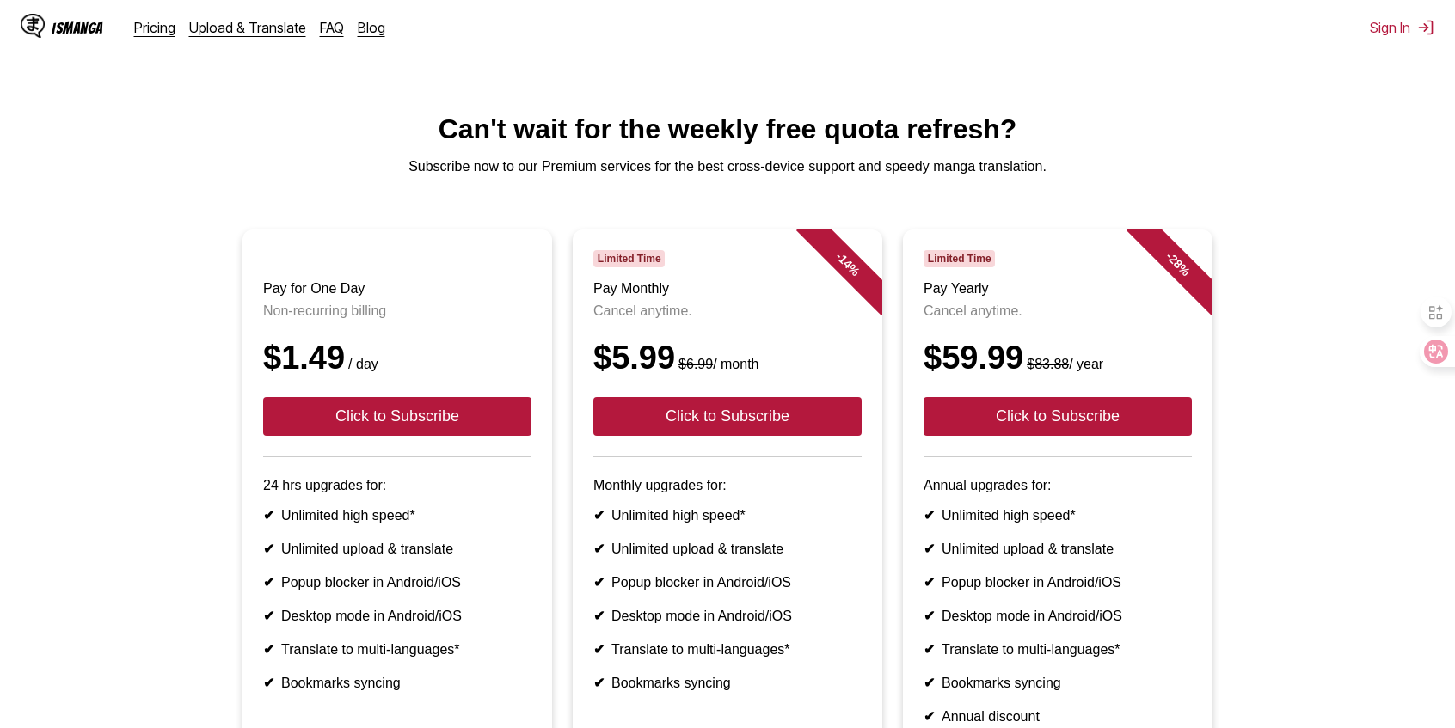 This screenshot has height=728, width=1455. Describe the element at coordinates (1426, 28) in the screenshot. I see `img: Sign out` at that location.